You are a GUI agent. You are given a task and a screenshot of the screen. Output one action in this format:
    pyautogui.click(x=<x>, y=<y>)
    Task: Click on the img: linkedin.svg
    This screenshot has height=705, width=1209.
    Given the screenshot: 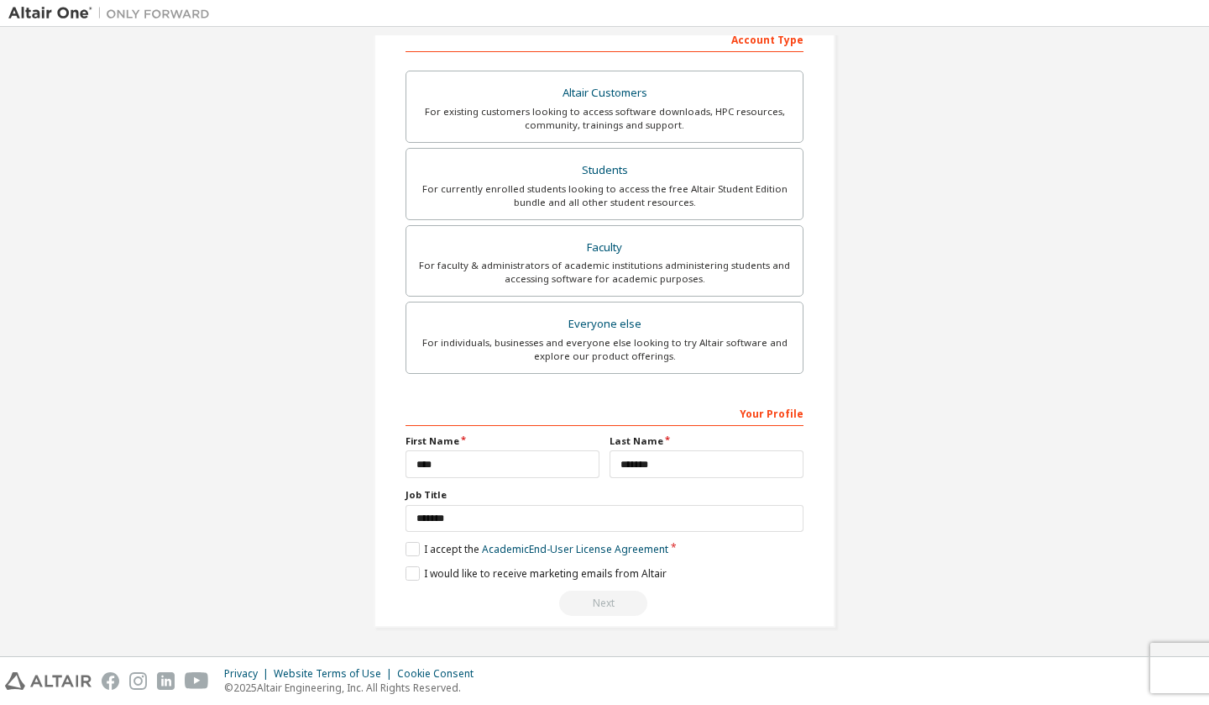 What is the action you would take?
    pyautogui.click(x=165, y=680)
    